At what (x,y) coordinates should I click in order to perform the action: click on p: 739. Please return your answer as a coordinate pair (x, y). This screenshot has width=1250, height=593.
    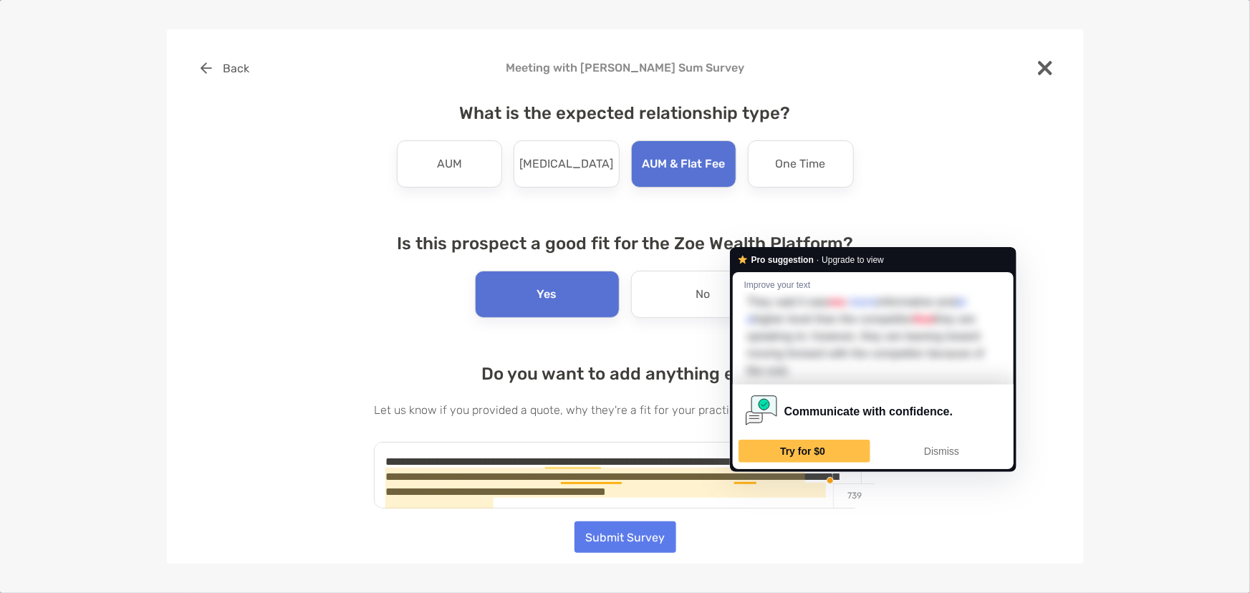
    Looking at the image, I should click on (854, 496).